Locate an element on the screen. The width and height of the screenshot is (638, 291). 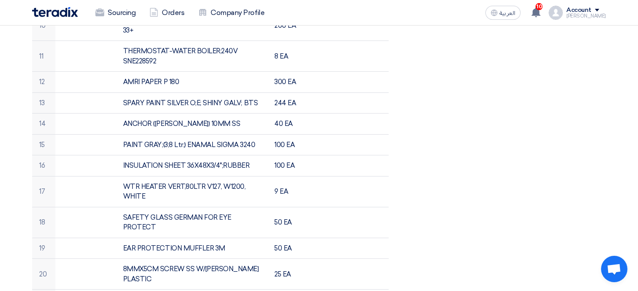
td: PAINT GRAY;(3;8 Ltr;) ENAMAL SIGMA 3240 is located at coordinates (192, 145).